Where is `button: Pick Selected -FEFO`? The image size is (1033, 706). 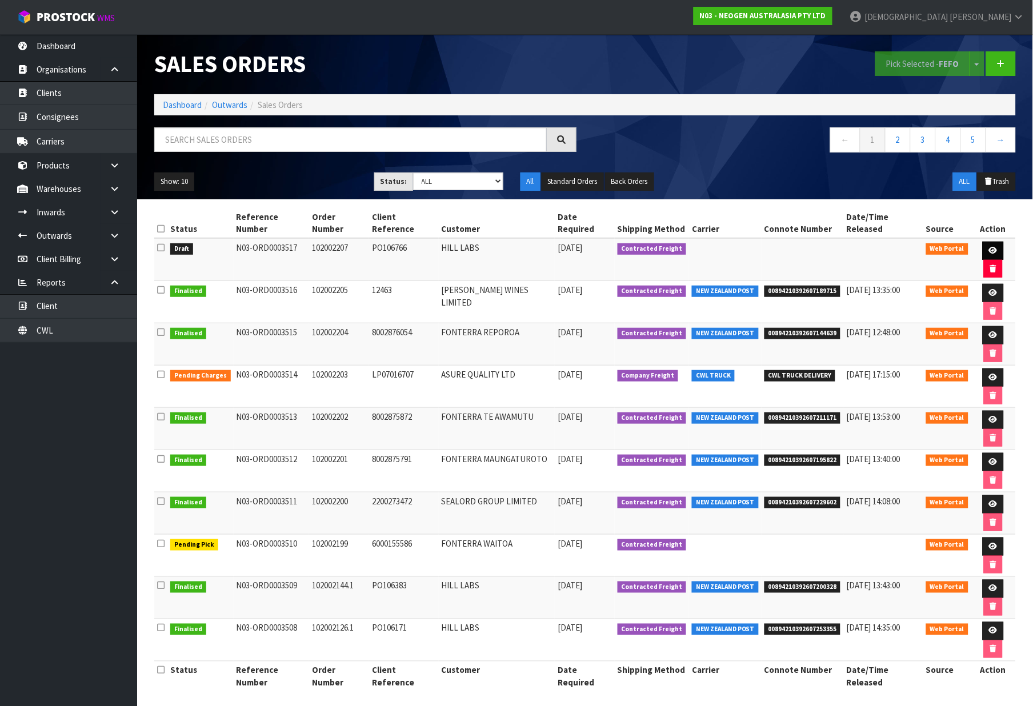
button: Pick Selected -FEFO is located at coordinates (922, 63).